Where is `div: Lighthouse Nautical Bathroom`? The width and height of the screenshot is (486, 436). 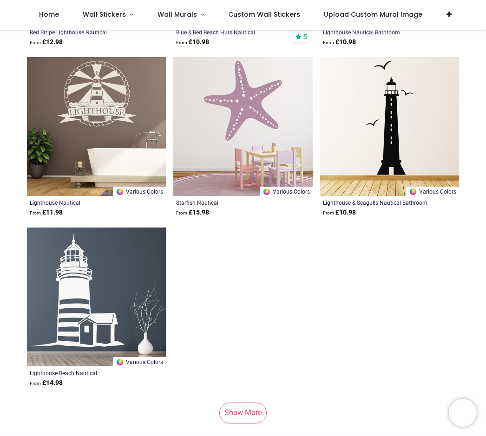
div: Lighthouse Nautical Bathroom is located at coordinates (376, 32).